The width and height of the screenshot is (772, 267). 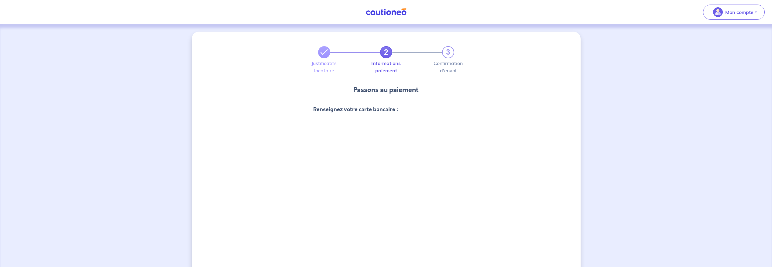 What do you see at coordinates (386, 90) in the screenshot?
I see `p: Passons au paiement` at bounding box center [386, 90].